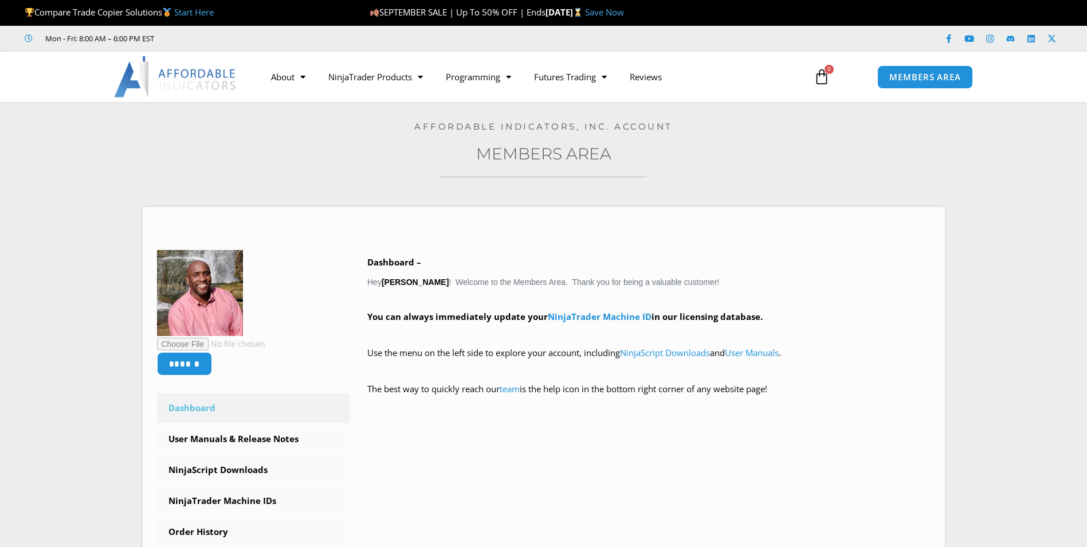 Image resolution: width=1087 pixels, height=547 pixels. Describe the element at coordinates (649, 361) in the screenshot. I see `p: Use the menu on the left side to explore your account, including and .` at that location.